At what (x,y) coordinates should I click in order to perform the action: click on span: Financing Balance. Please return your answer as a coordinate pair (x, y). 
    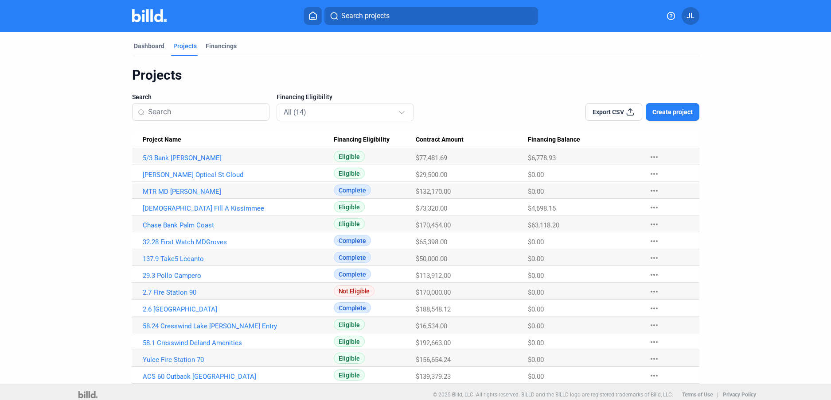
    Looking at the image, I should click on (554, 140).